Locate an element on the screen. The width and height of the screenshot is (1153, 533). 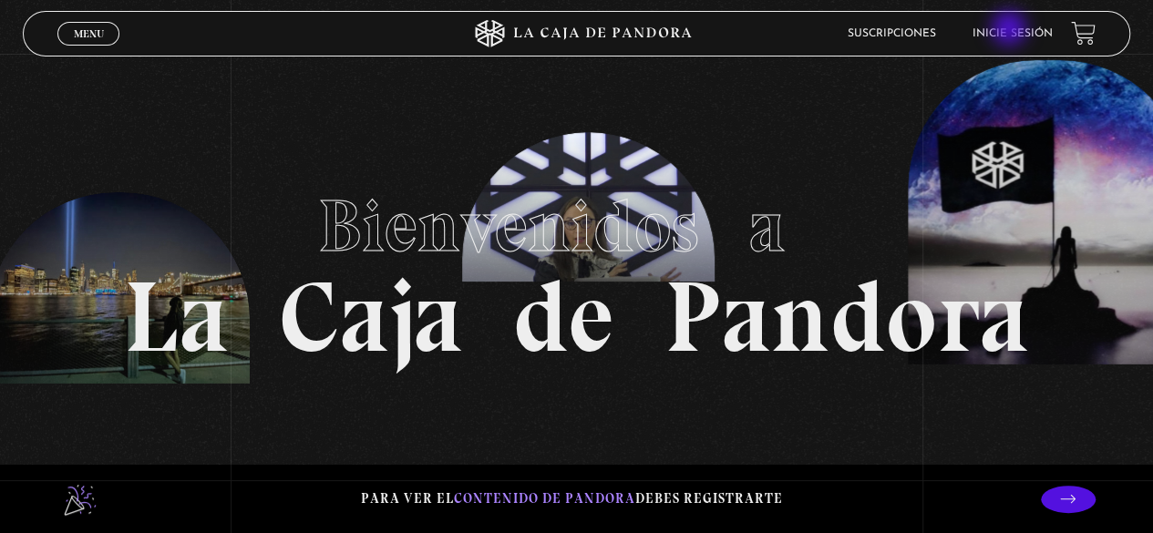
a: Inicie sesión is located at coordinates (1013, 34).